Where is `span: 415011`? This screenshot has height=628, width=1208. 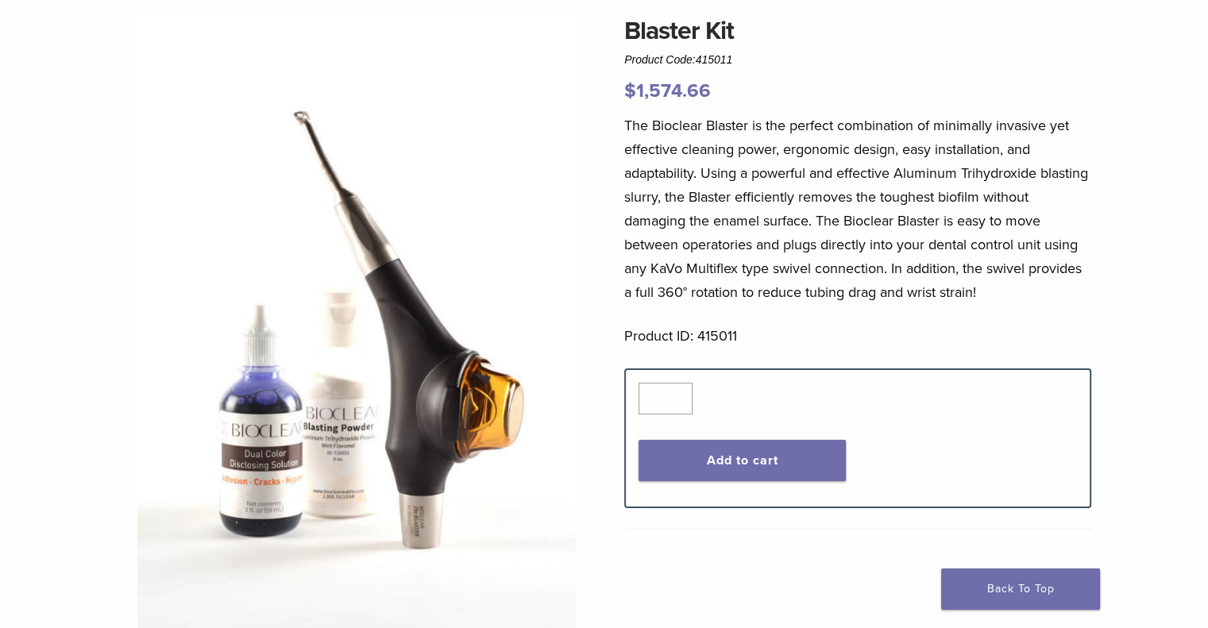
span: 415011 is located at coordinates (714, 60).